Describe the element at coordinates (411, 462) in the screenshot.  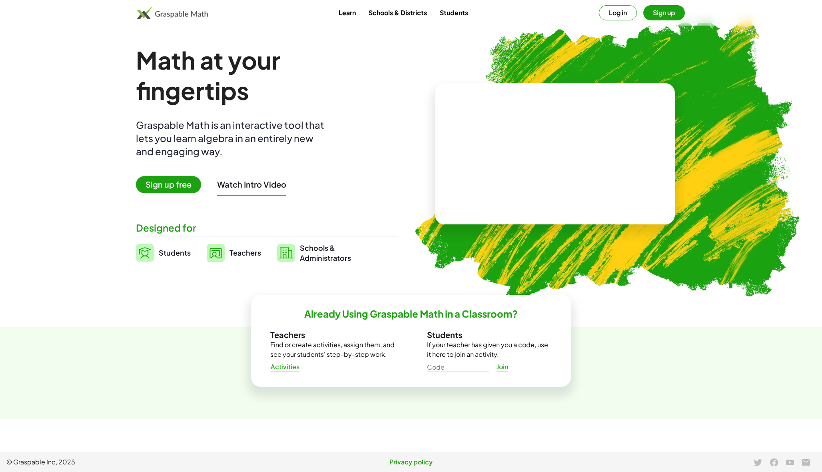
I see `a: Privacy policy` at that location.